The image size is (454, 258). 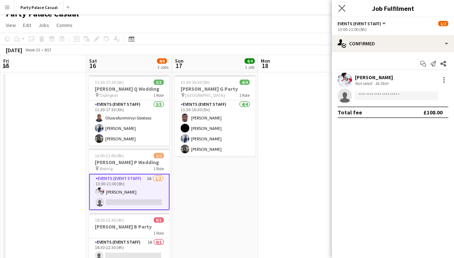 I want to click on div: £108.00, so click(x=433, y=112).